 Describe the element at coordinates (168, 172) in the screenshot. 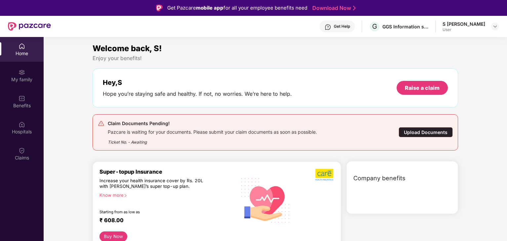

I see `div: Super-topup Insurance` at that location.